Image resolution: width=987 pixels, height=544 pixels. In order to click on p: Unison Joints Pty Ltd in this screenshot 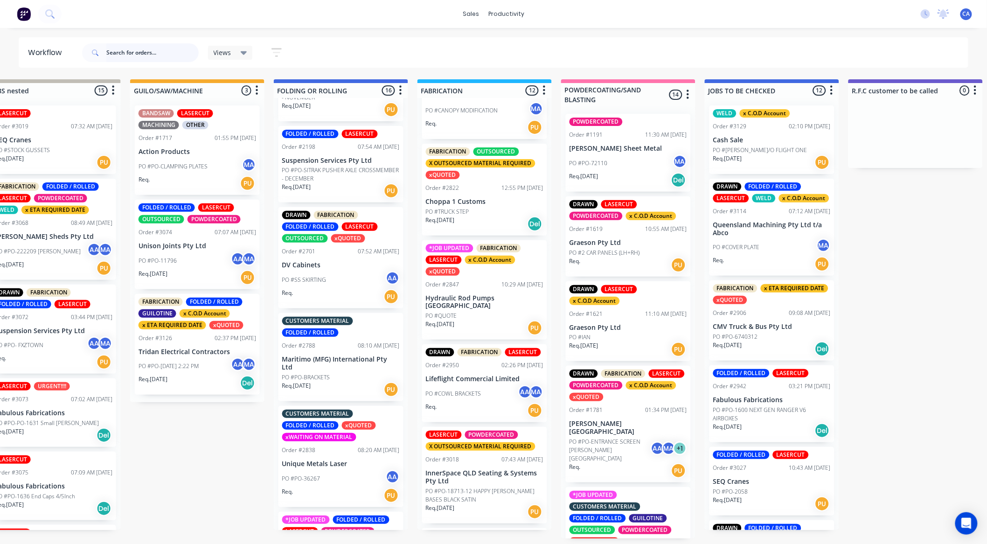, I will do `click(197, 246)`.